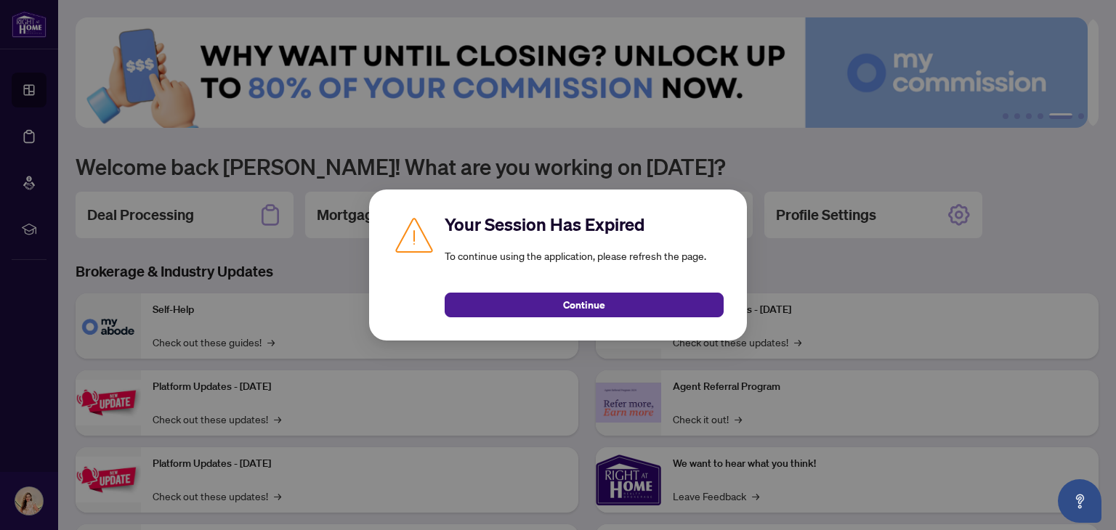  What do you see at coordinates (584, 305) in the screenshot?
I see `button: Continue` at bounding box center [584, 305].